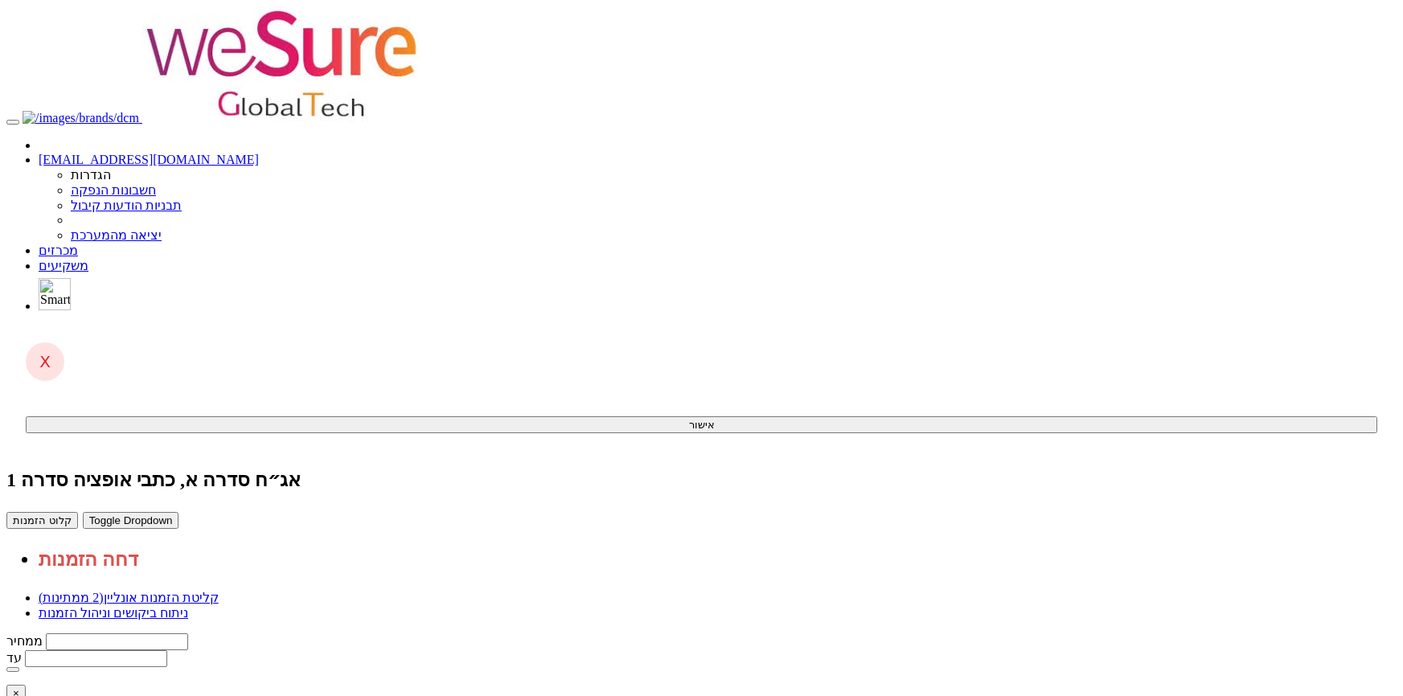 The height and width of the screenshot is (696, 1403). What do you see at coordinates (126, 205) in the screenshot?
I see `a: תבניות הודעות קיבול` at bounding box center [126, 205].